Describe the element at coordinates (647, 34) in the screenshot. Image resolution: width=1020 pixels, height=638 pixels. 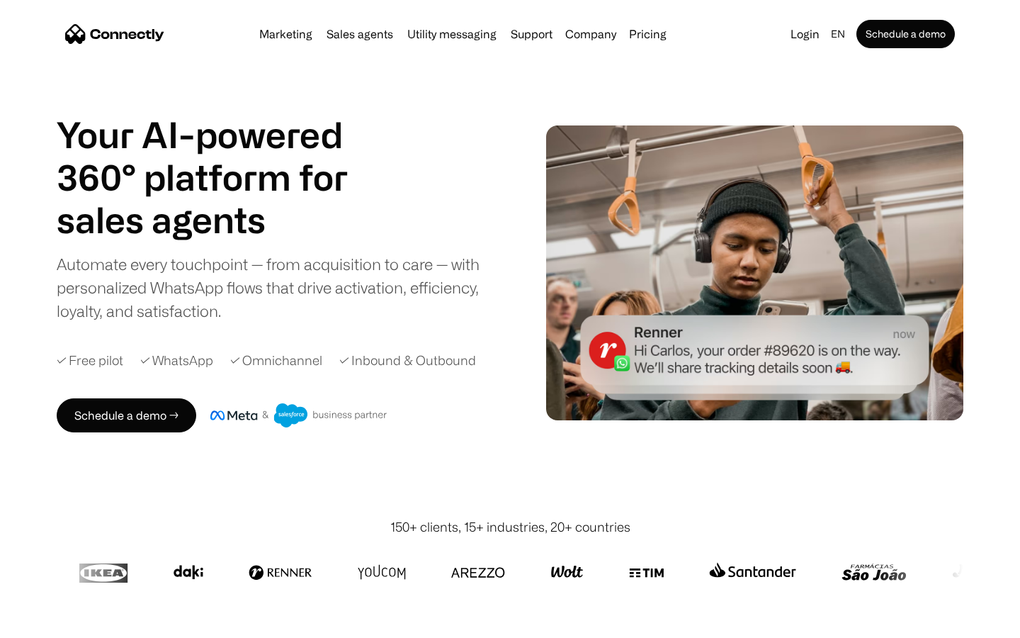
I see `a: Pricing` at that location.